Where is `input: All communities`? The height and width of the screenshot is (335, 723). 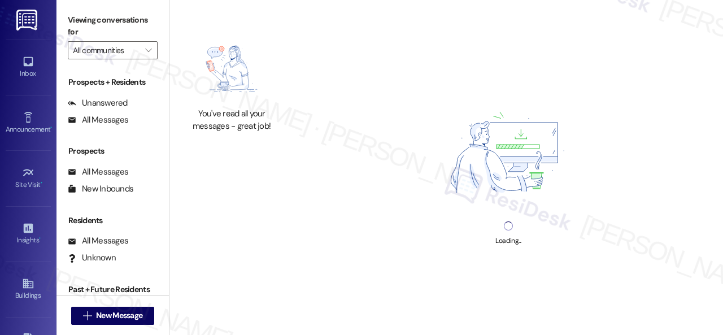
input: All communities is located at coordinates (106, 50).